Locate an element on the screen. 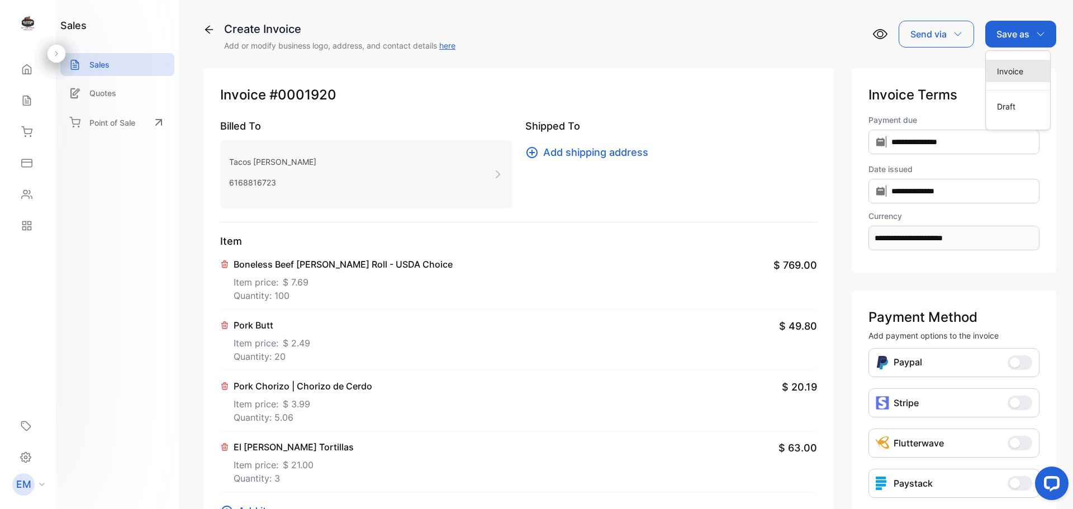  label: Payment due is located at coordinates (954, 120).